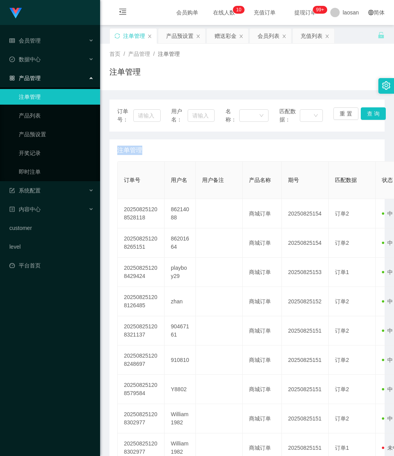  I want to click on img: logo.9652507e.png, so click(16, 13).